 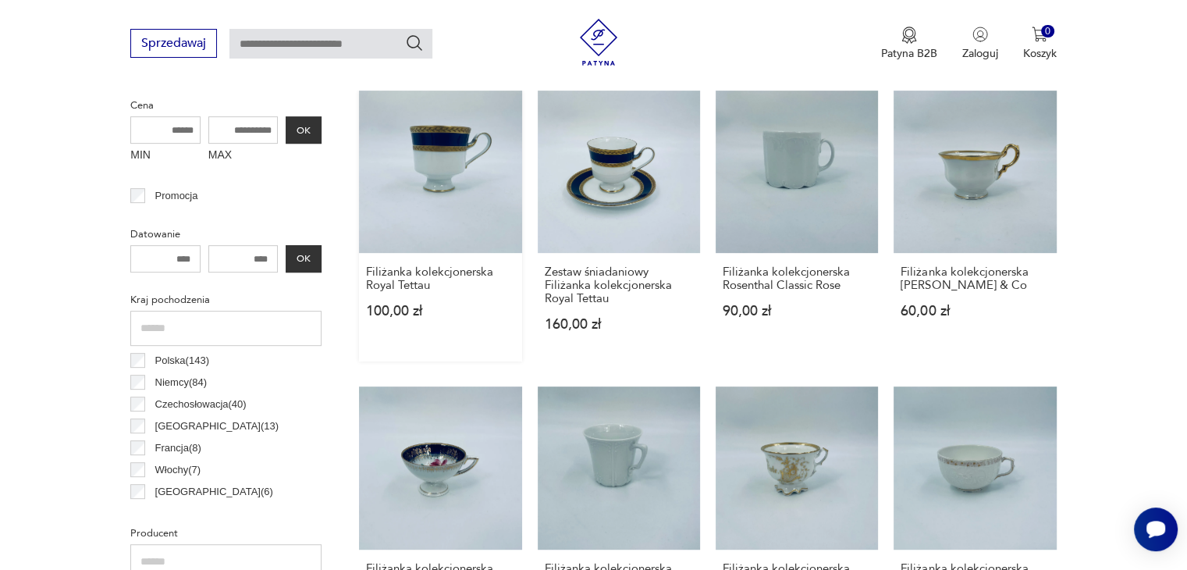 I want to click on button: Patyna B2B, so click(x=909, y=44).